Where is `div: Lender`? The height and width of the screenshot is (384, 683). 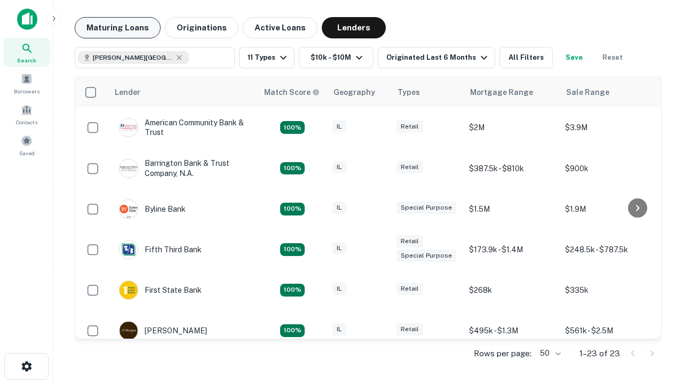
div: Lender is located at coordinates (127, 92).